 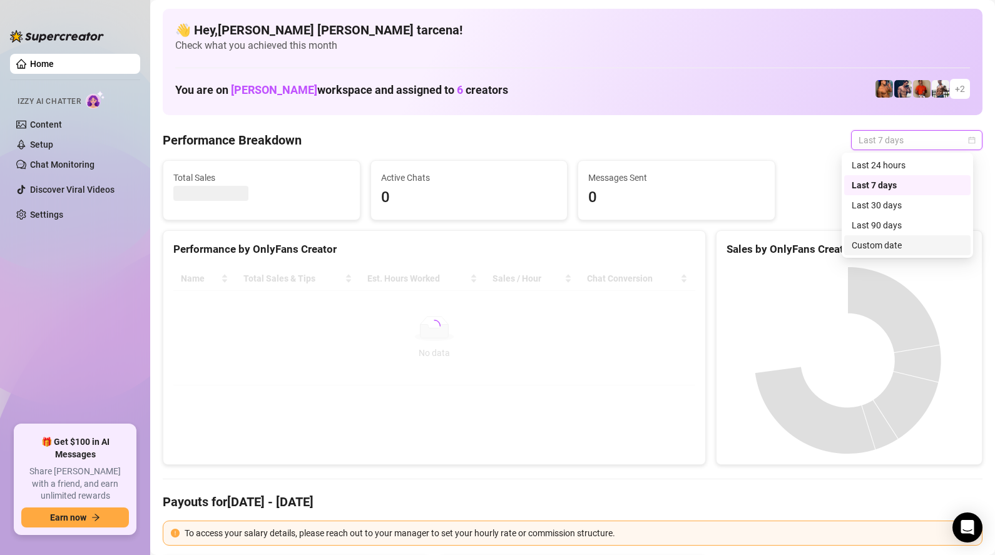 What do you see at coordinates (849, 249) in the screenshot?
I see `div: Sales by OnlyFans Creator` at bounding box center [849, 249].